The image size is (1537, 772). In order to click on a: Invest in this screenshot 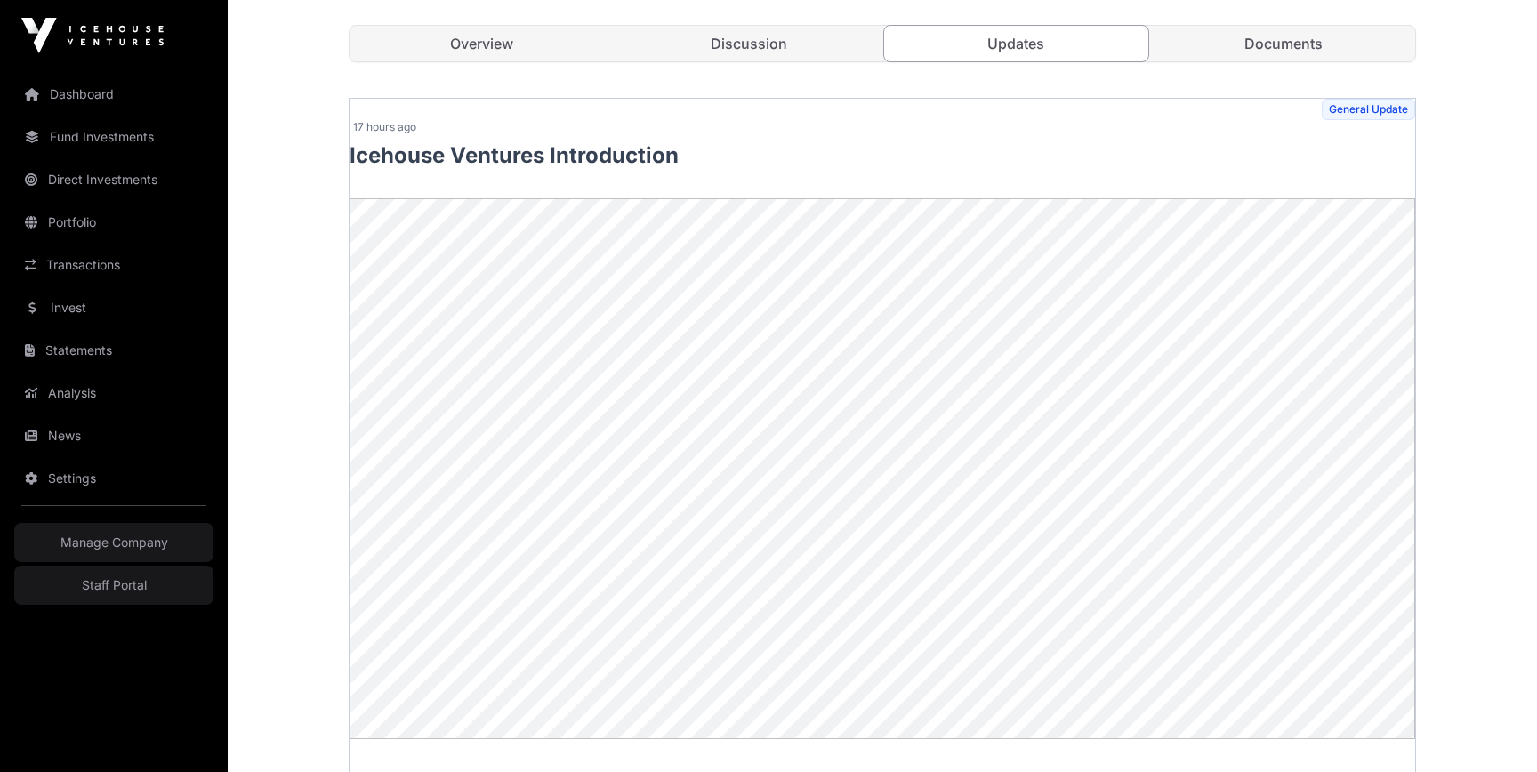, I will do `click(114, 308)`.